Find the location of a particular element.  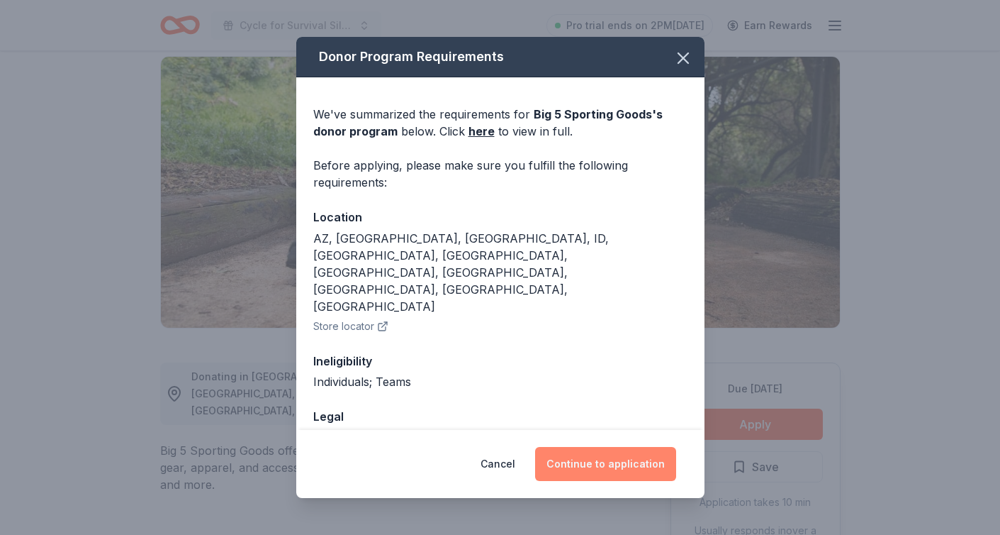

div: We've summarized the requirements for below. Click to view in full. is located at coordinates (501, 123).